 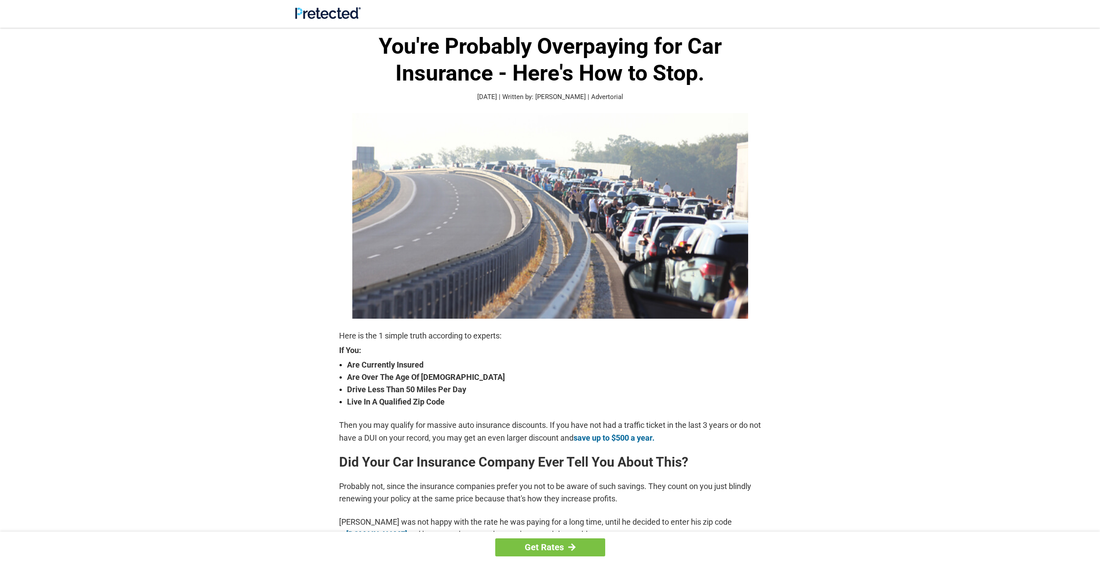 I want to click on p: Here is the 1 simple truth according to experts:, so click(x=550, y=336).